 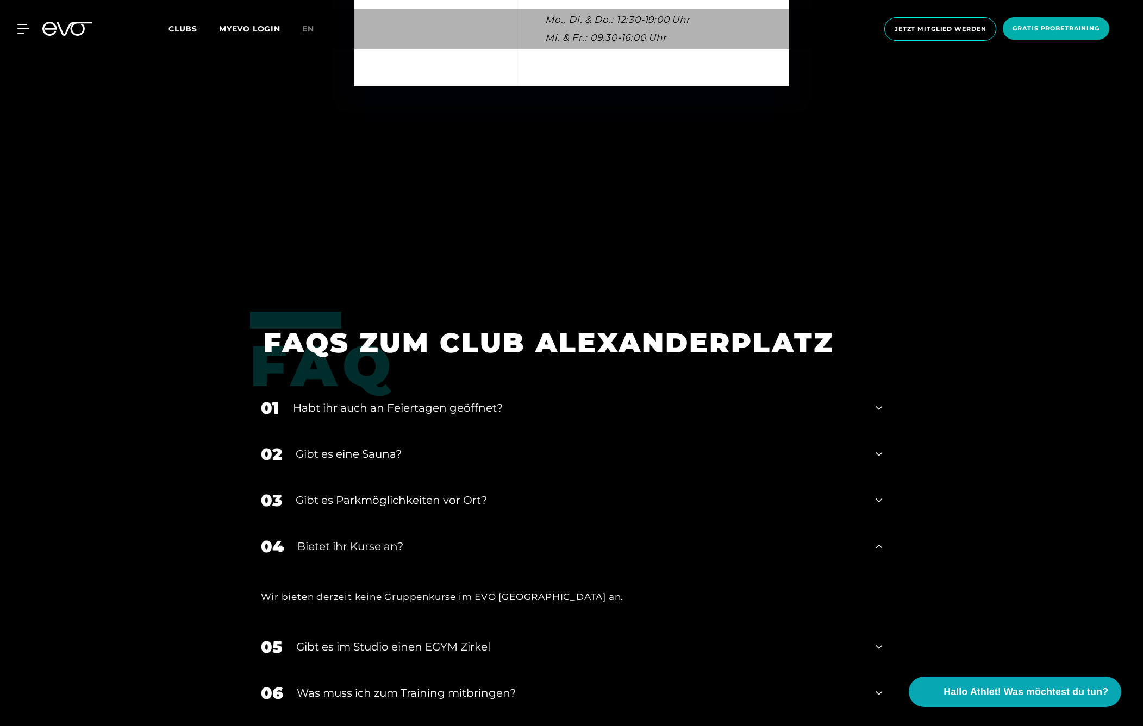 I want to click on div: Habt ihr auch an Feiertagen geöffnet?, so click(x=578, y=408).